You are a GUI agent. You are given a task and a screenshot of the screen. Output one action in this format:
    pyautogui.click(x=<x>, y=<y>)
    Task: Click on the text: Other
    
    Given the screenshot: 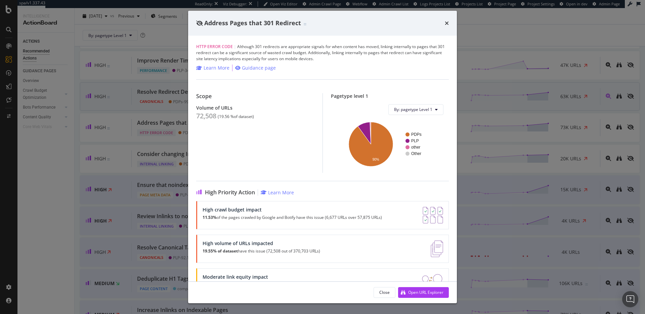 What is the action you would take?
    pyautogui.click(x=416, y=154)
    